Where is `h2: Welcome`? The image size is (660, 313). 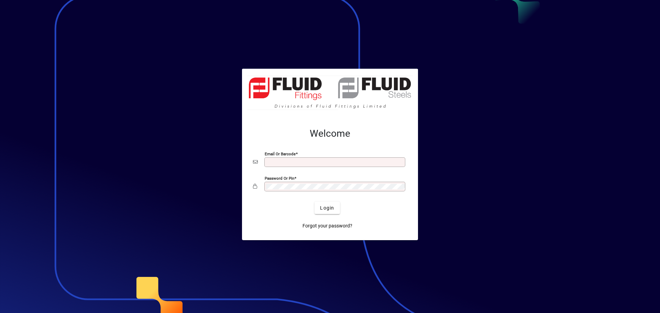 h2: Welcome is located at coordinates (330, 134).